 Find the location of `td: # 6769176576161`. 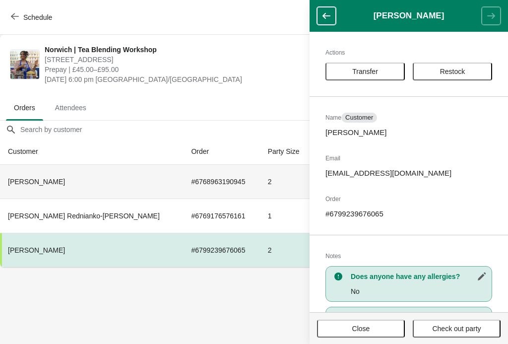

td: # 6769176576161 is located at coordinates (221, 215).